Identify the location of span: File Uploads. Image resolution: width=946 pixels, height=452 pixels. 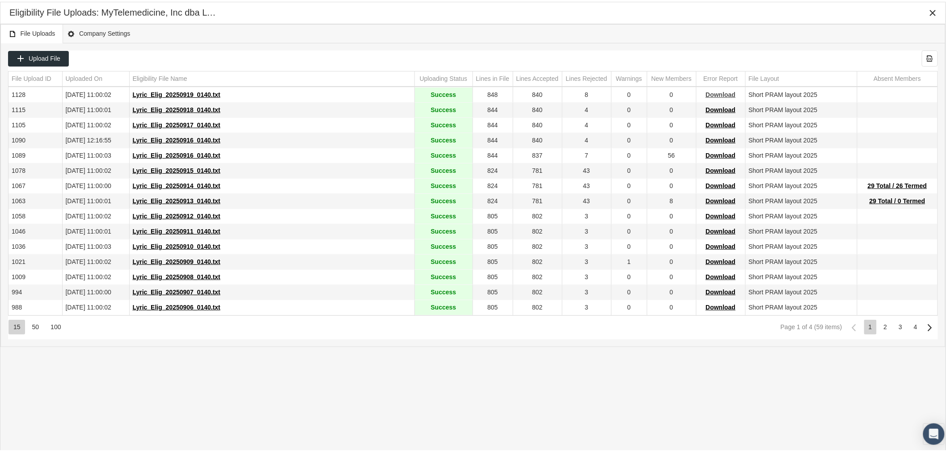
(32, 32).